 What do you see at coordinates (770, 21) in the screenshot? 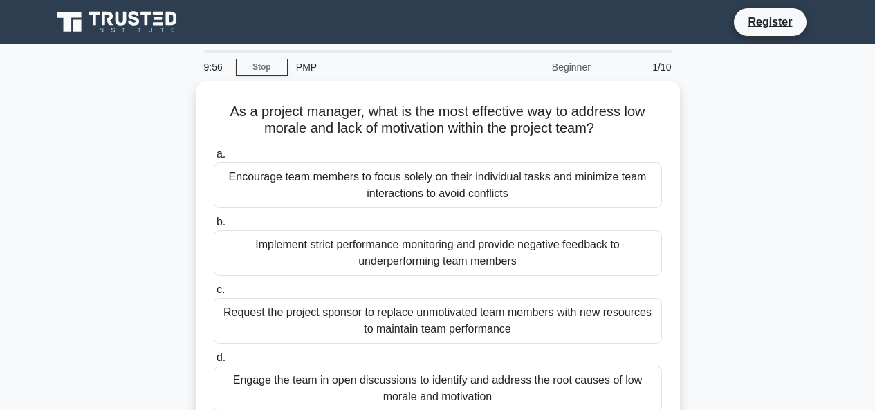
I see `a: Register` at bounding box center [770, 21].